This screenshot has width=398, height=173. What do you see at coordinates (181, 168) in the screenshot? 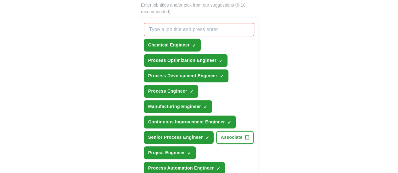
I see `span: Process Automation Engineer` at bounding box center [181, 168].